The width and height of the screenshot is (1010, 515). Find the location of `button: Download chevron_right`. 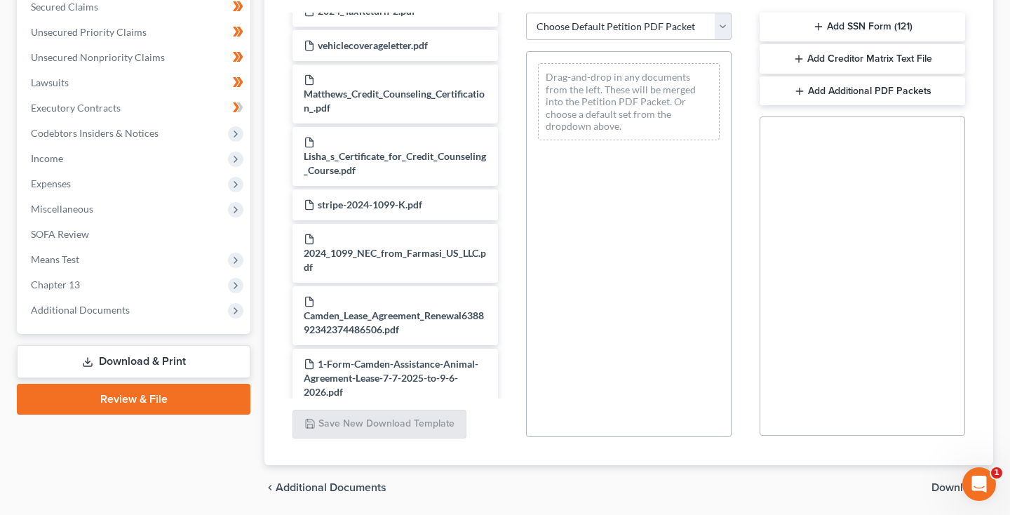

button: Download chevron_right is located at coordinates (963, 488).